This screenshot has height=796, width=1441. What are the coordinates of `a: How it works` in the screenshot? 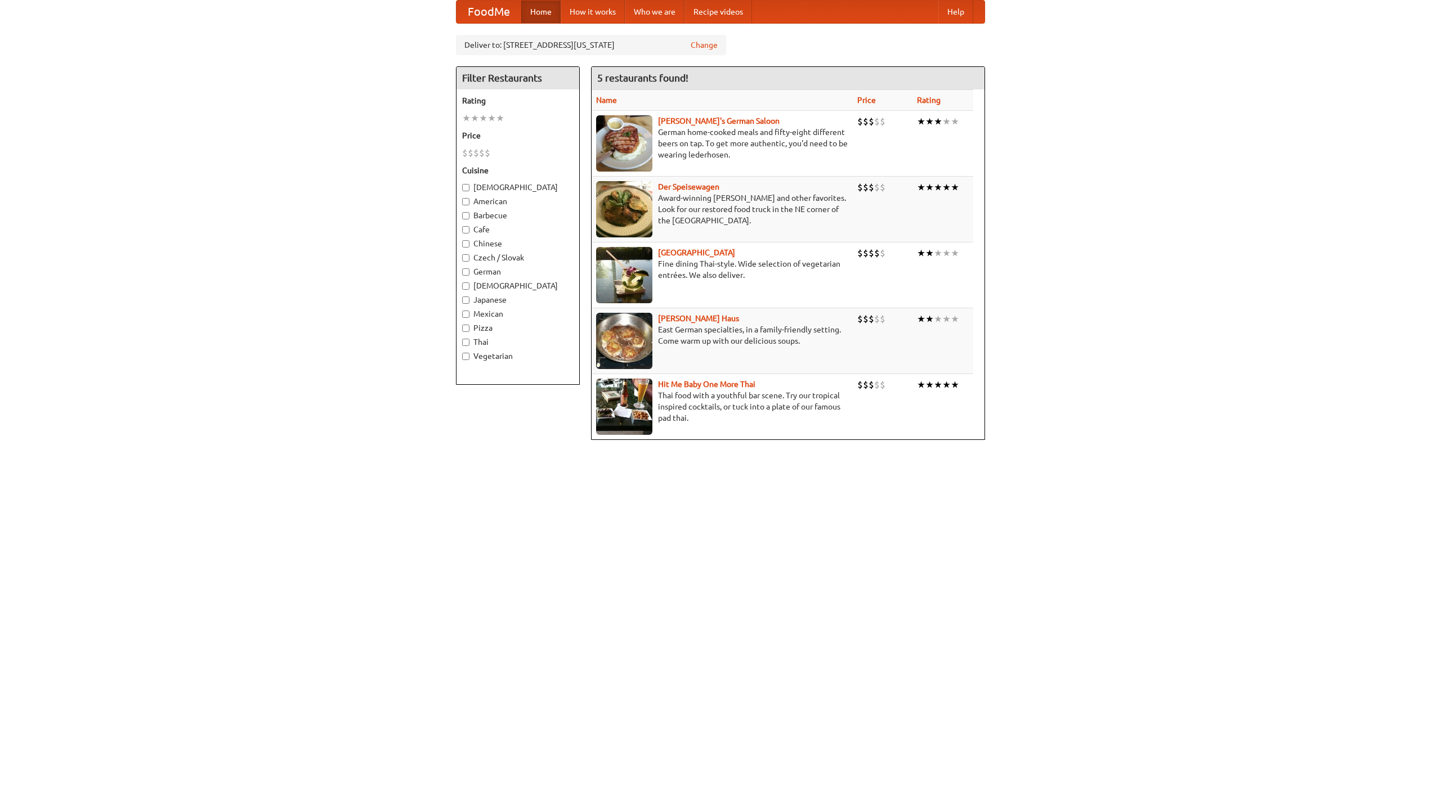 It's located at (593, 12).